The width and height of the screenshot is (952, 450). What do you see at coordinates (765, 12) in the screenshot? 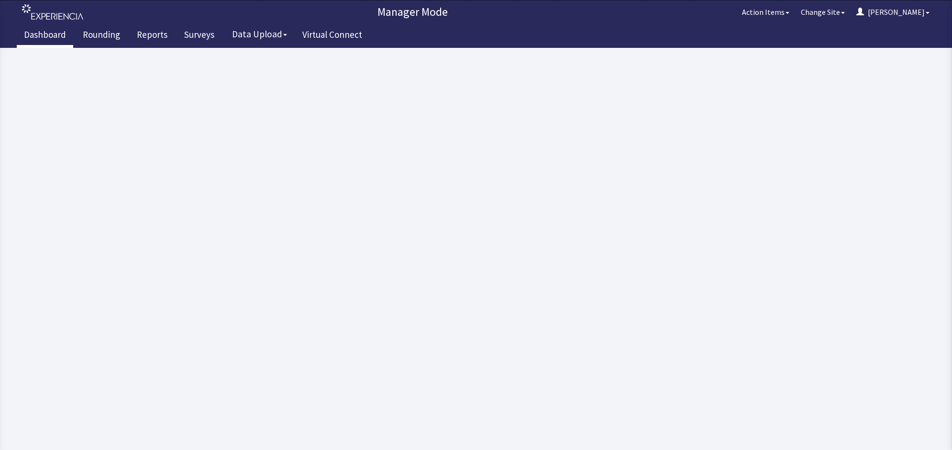
I see `button: Action Items` at bounding box center [765, 12].